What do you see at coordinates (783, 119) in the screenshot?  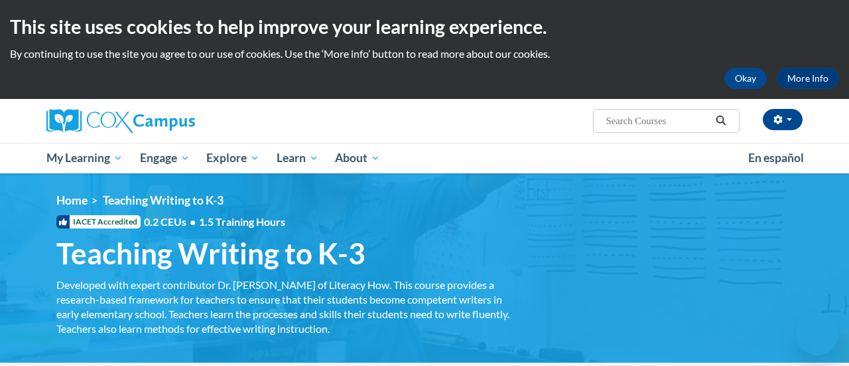 I see `button: Account Settings` at bounding box center [783, 119].